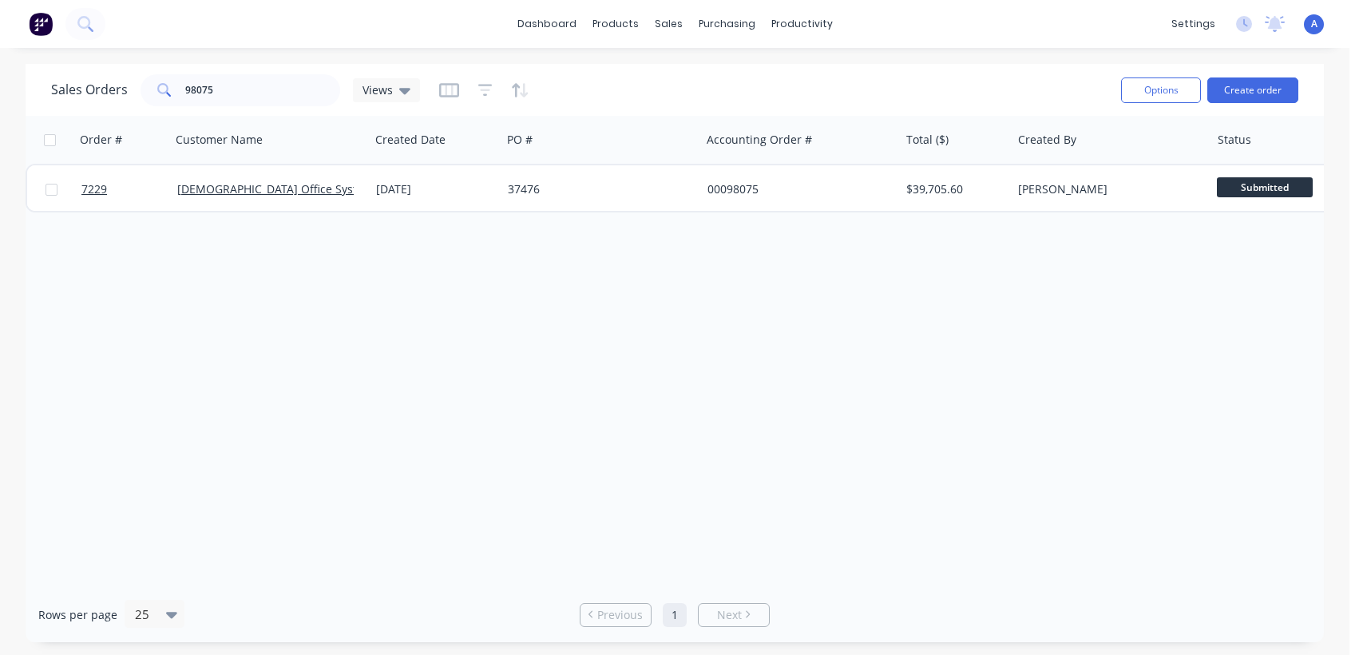  Describe the element at coordinates (927, 140) in the screenshot. I see `div: Total ($)` at that location.